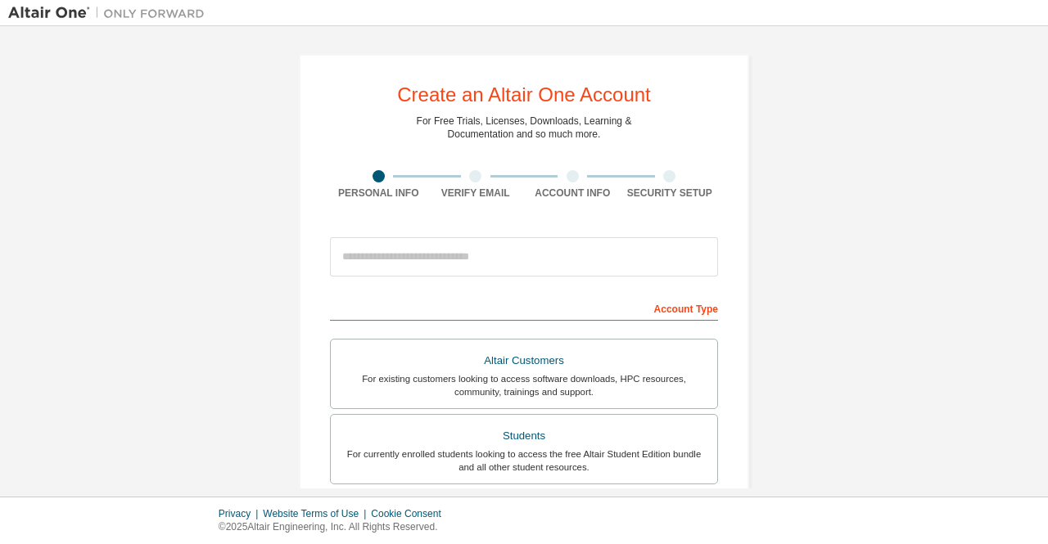 Image resolution: width=1048 pixels, height=544 pixels. Describe the element at coordinates (524, 128) in the screenshot. I see `div: For Free Trials, Licenses, Downloads, Learning & Documentation and so much more.` at that location.